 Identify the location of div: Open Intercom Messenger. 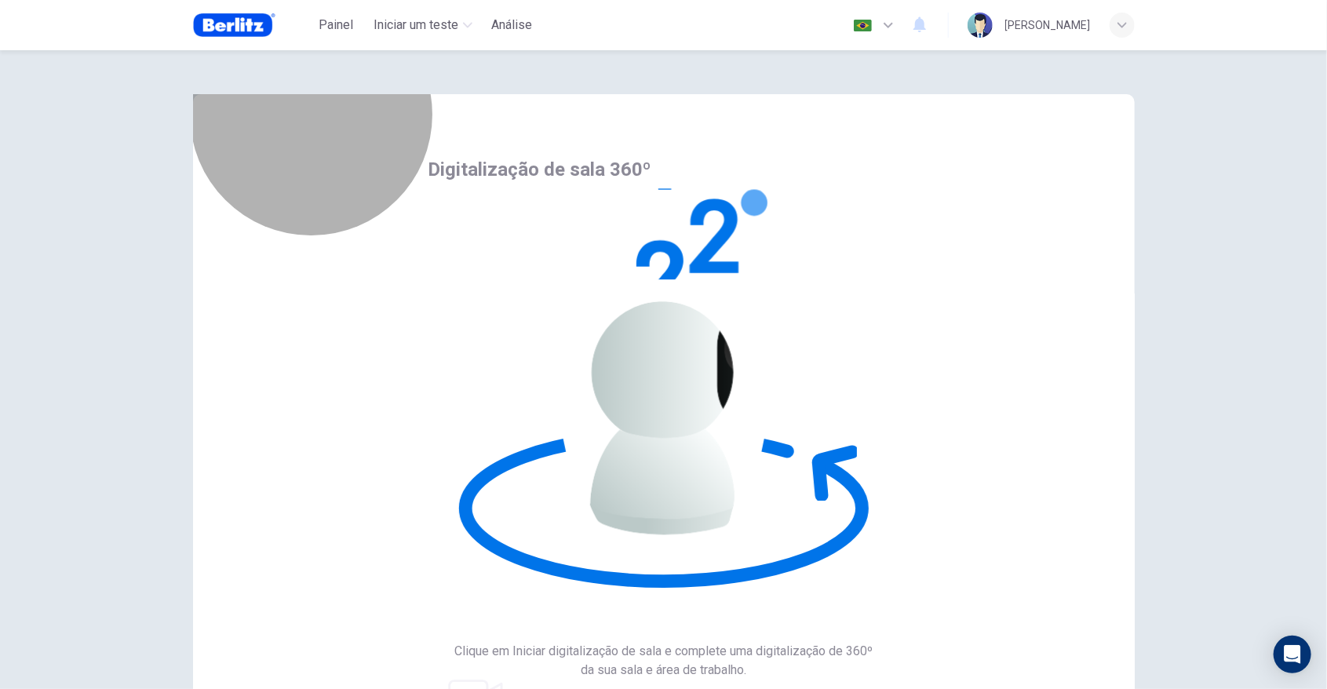
(1292, 654).